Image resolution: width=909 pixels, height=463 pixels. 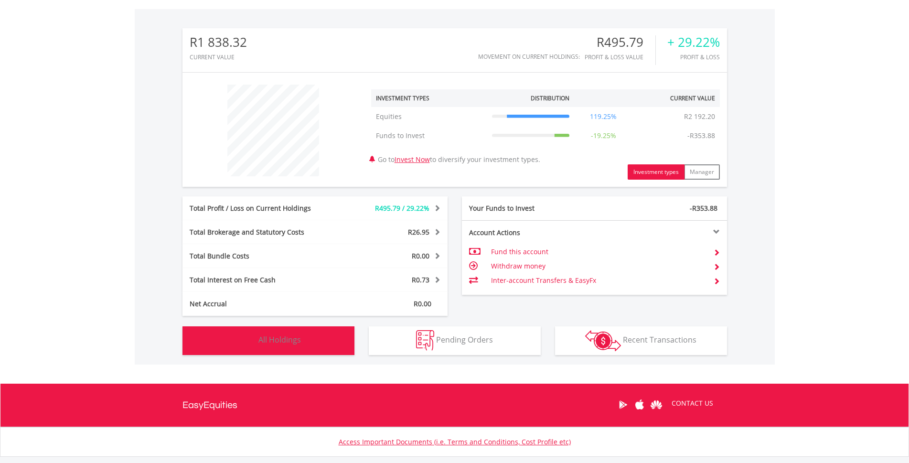 What do you see at coordinates (425, 340) in the screenshot?
I see `img: pending_instructions-wht.png` at bounding box center [425, 340].